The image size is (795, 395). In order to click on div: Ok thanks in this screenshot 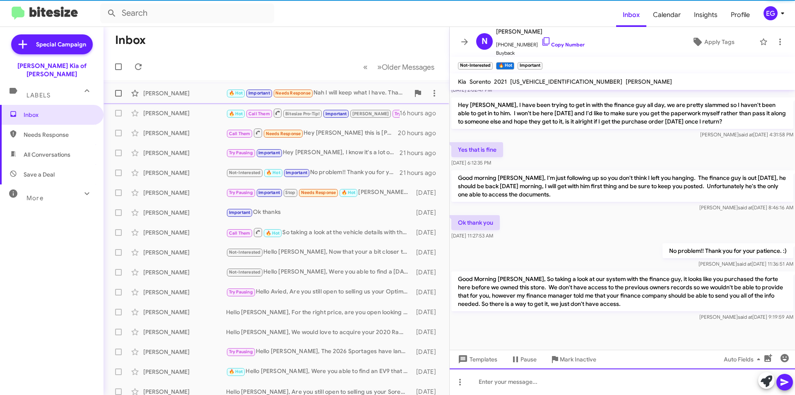, I will do `click(319, 212)`.